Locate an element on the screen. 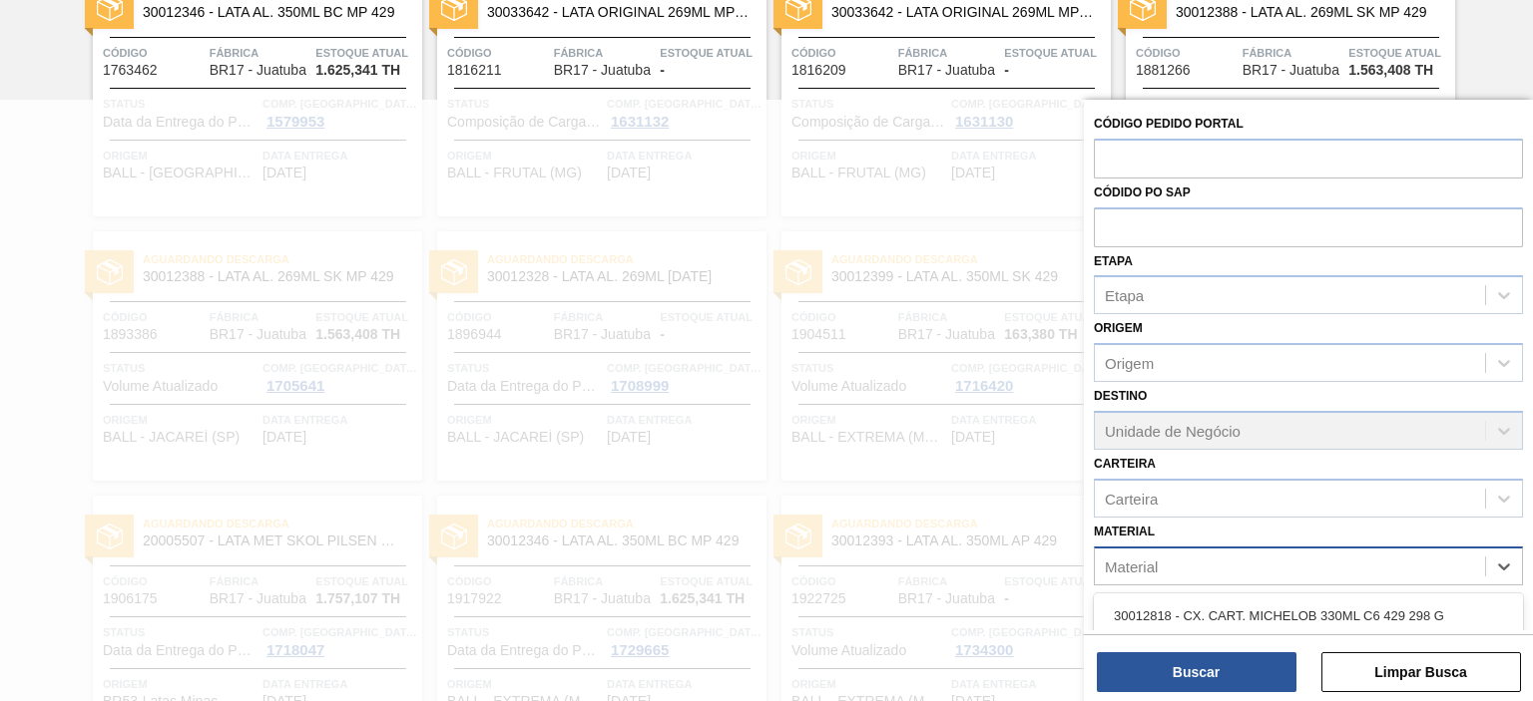 Image resolution: width=1533 pixels, height=701 pixels. label: Código Pedido Portal is located at coordinates (1168, 124).